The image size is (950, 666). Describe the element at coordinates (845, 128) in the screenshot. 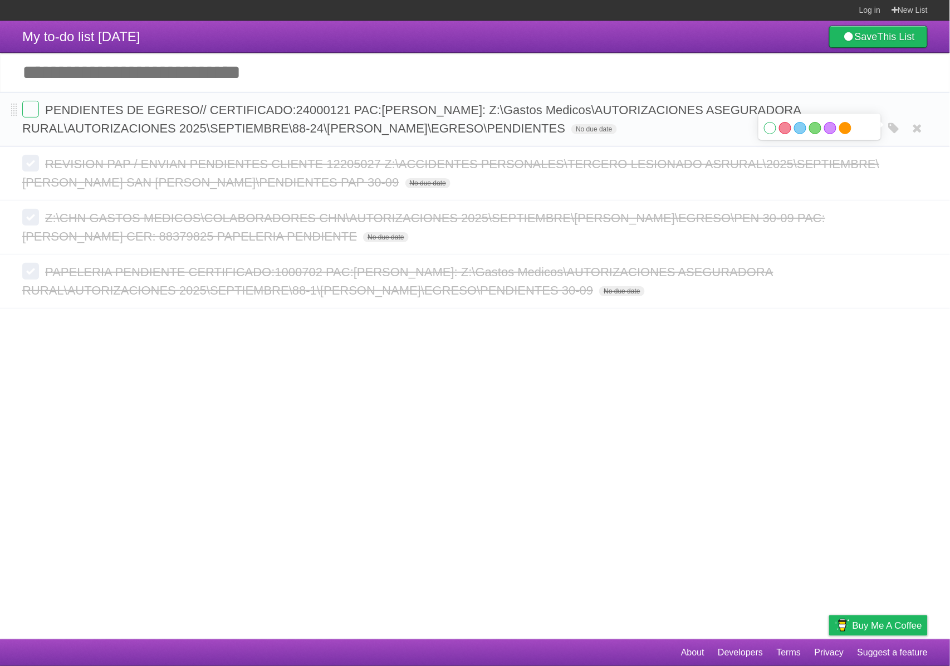

I see `label: Orange` at that location.